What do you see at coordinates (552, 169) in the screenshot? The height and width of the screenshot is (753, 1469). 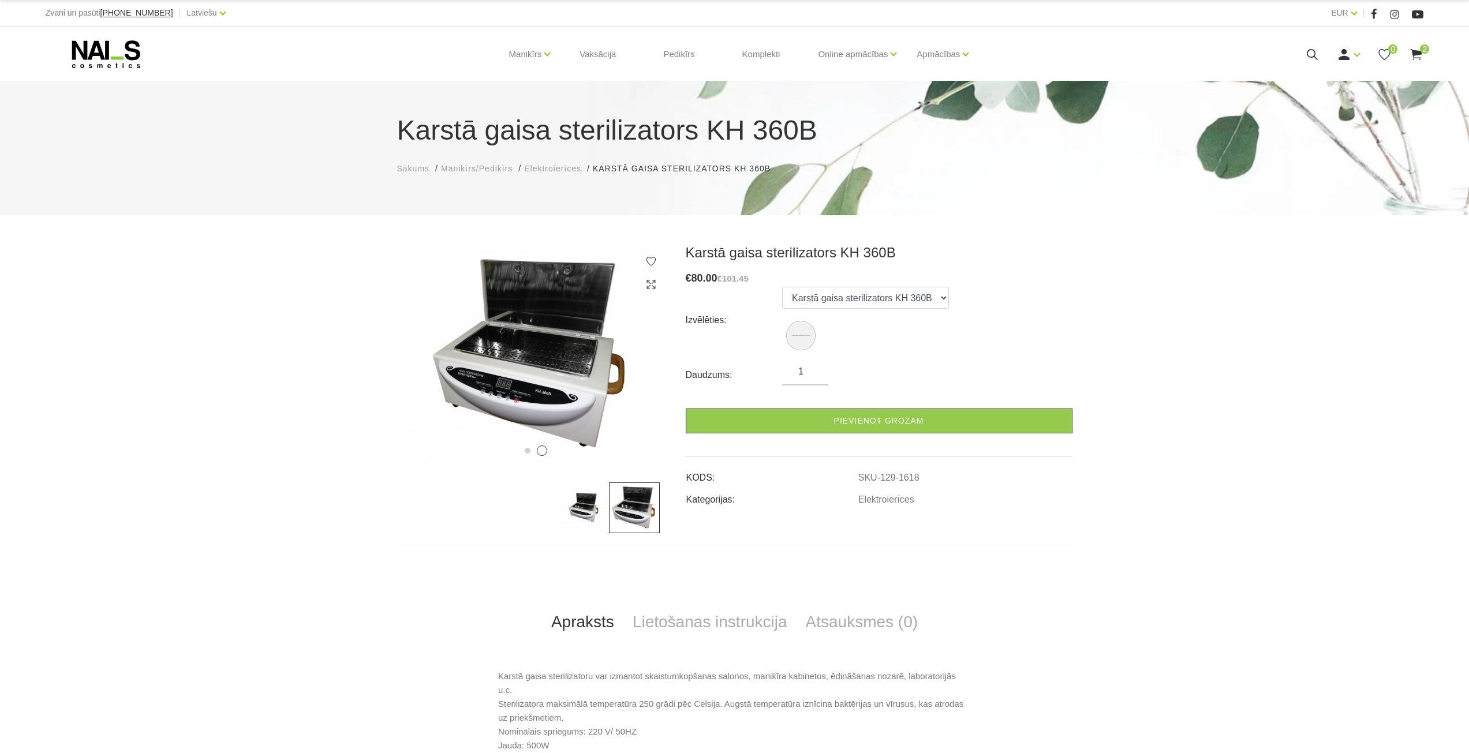 I see `span: Elektroierīces` at bounding box center [552, 169].